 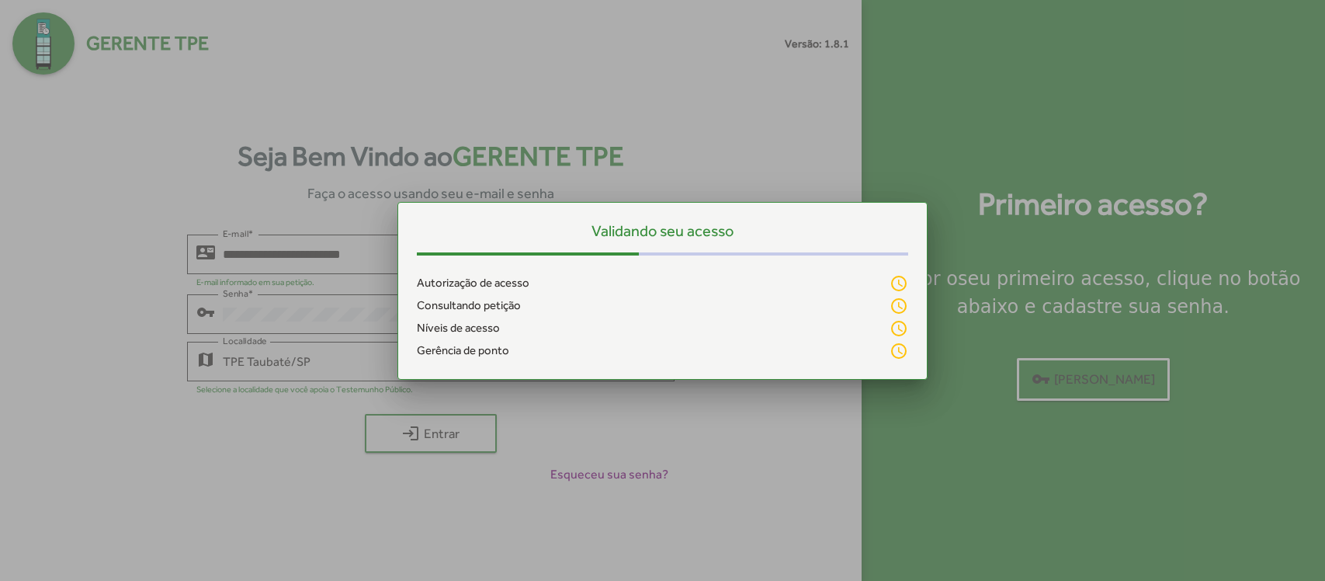 I want to click on span: Níveis de acesso, so click(x=458, y=328).